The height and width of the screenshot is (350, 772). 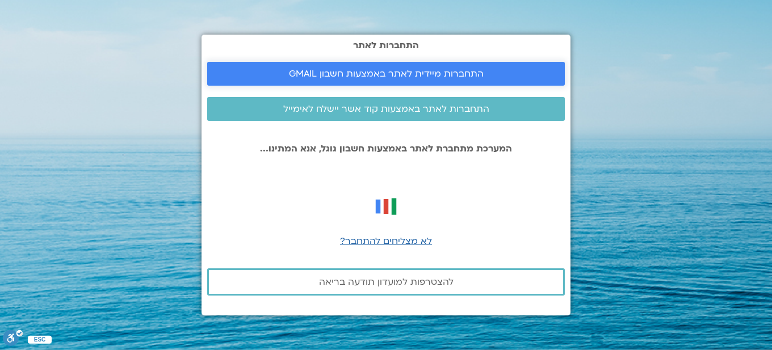 What do you see at coordinates (386, 241) in the screenshot?
I see `span: לא מצליחים להתחבר?` at bounding box center [386, 241].